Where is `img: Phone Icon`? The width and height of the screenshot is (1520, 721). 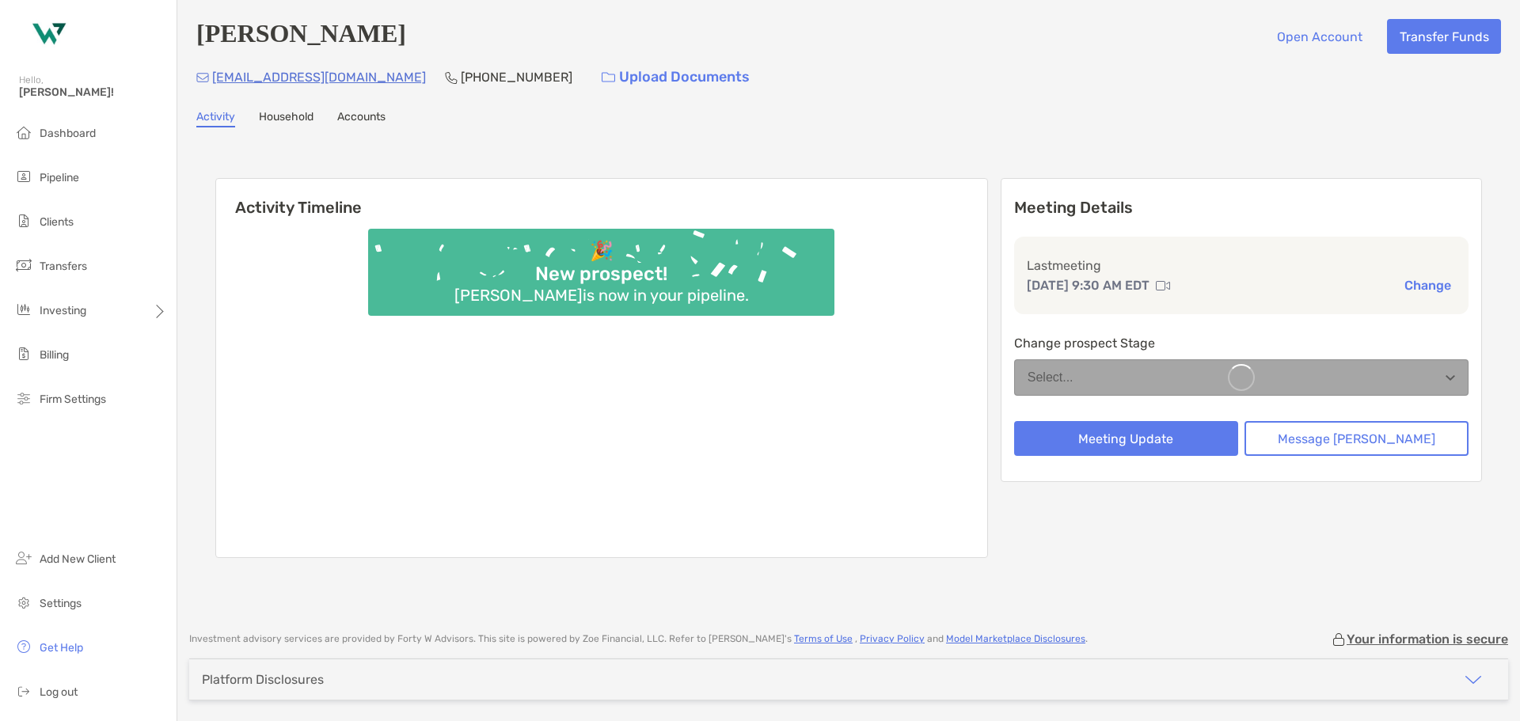 img: Phone Icon is located at coordinates (451, 78).